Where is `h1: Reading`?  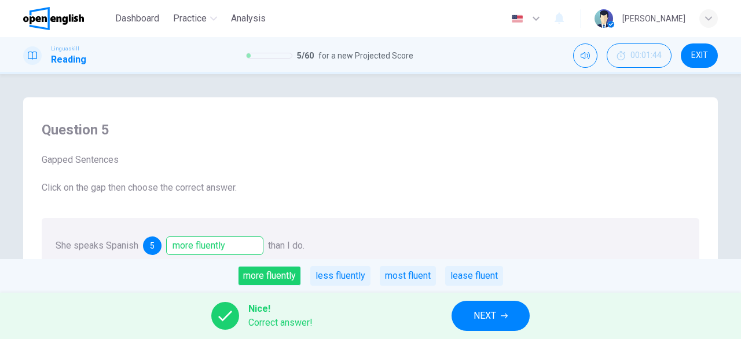
h1: Reading is located at coordinates (68, 60).